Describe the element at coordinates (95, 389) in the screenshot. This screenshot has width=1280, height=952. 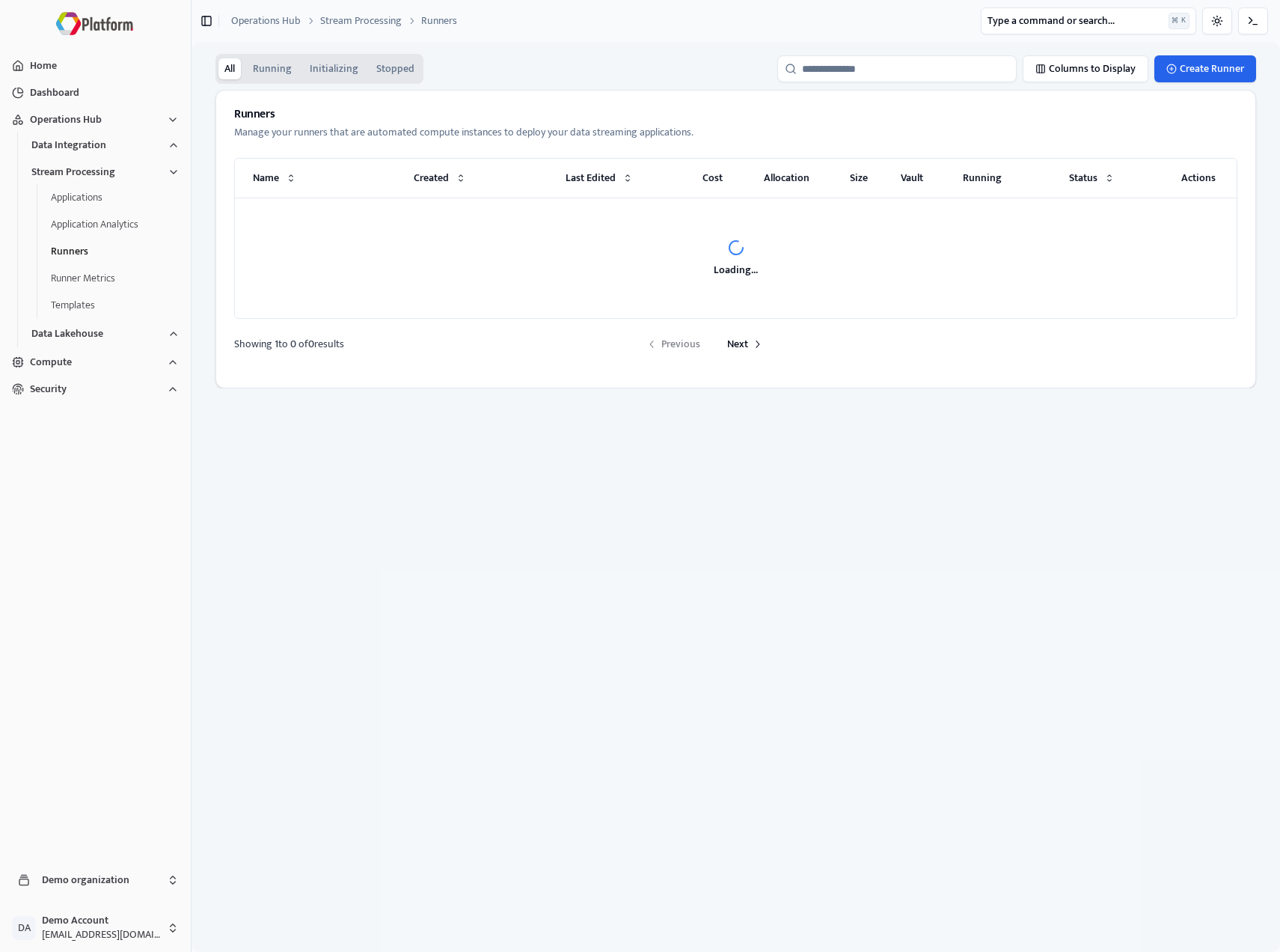
I see `button: Security` at that location.